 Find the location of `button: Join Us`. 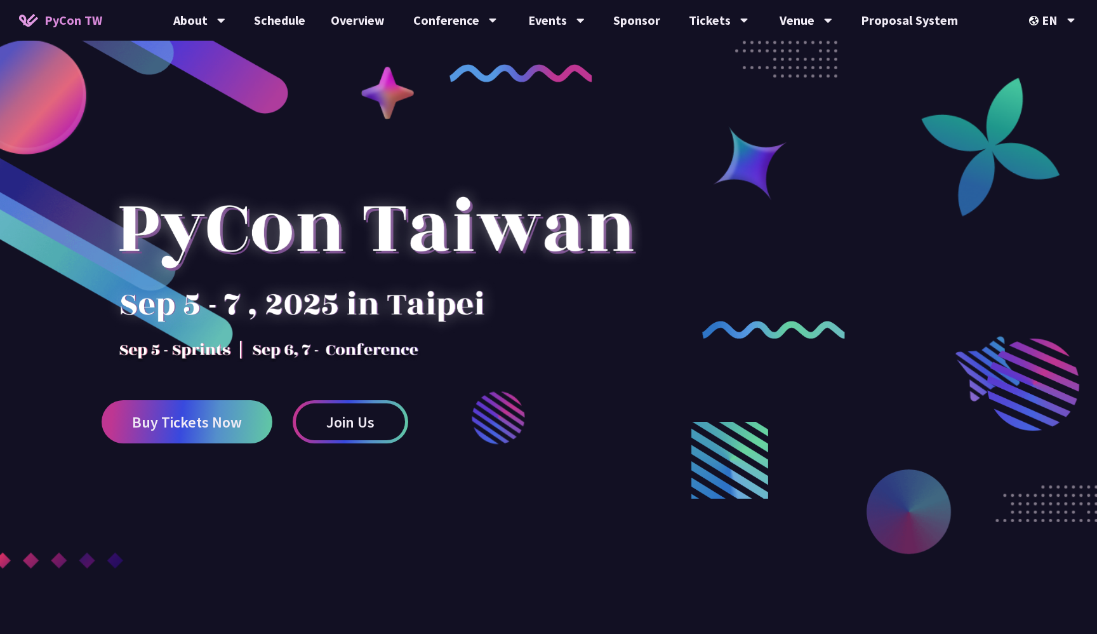

button: Join Us is located at coordinates (351, 422).